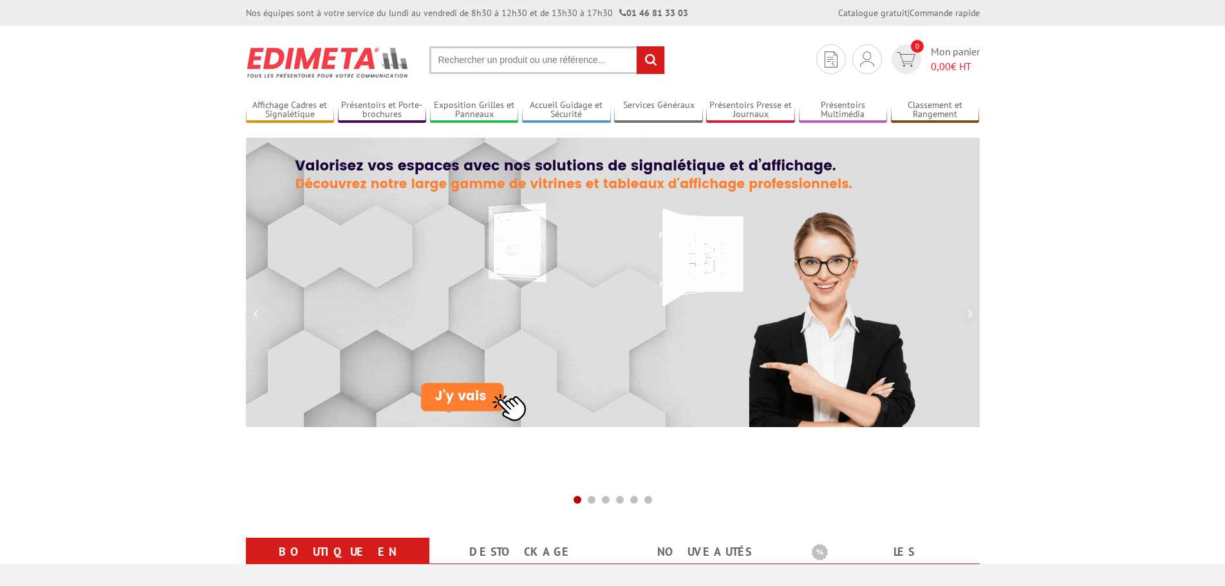 This screenshot has height=586, width=1225. What do you see at coordinates (955, 59) in the screenshot?
I see `span: Mon panier` at bounding box center [955, 59].